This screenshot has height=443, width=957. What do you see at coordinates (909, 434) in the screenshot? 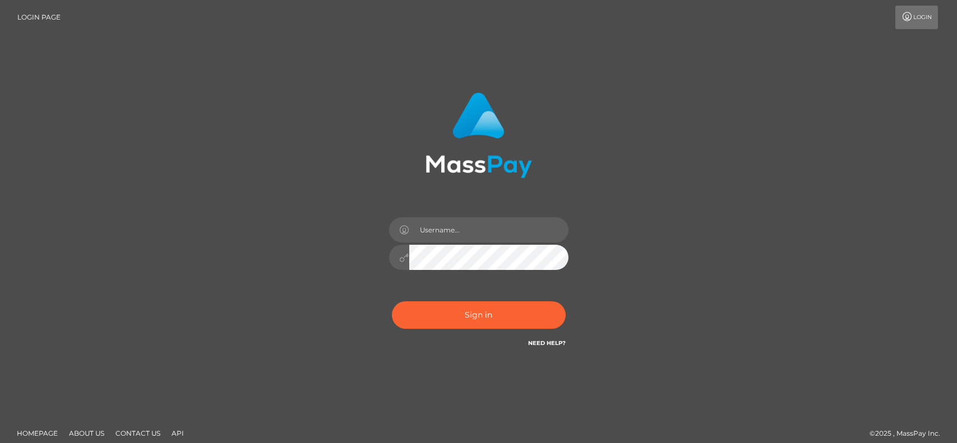
I see `div: © 2025 , MassPay Inc.` at bounding box center [909, 434].